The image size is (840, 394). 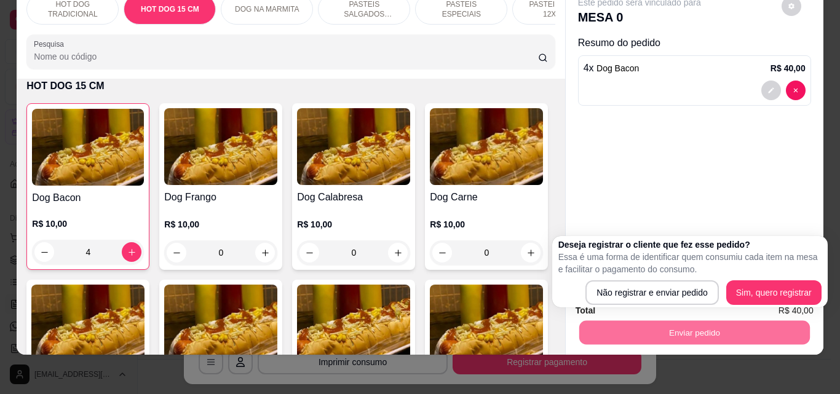 What do you see at coordinates (354, 197) in the screenshot?
I see `h4: Dog Calabresa` at bounding box center [354, 197].